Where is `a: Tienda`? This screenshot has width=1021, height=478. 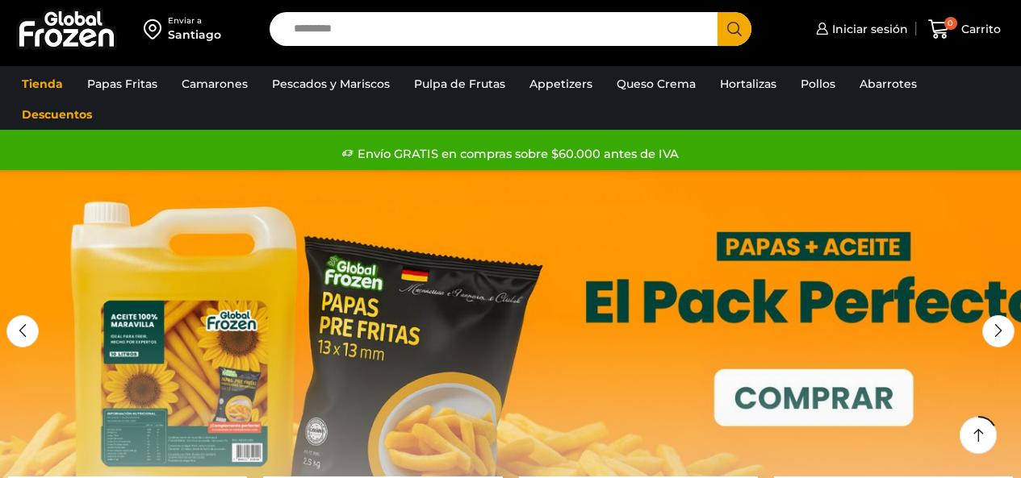 a: Tienda is located at coordinates (42, 84).